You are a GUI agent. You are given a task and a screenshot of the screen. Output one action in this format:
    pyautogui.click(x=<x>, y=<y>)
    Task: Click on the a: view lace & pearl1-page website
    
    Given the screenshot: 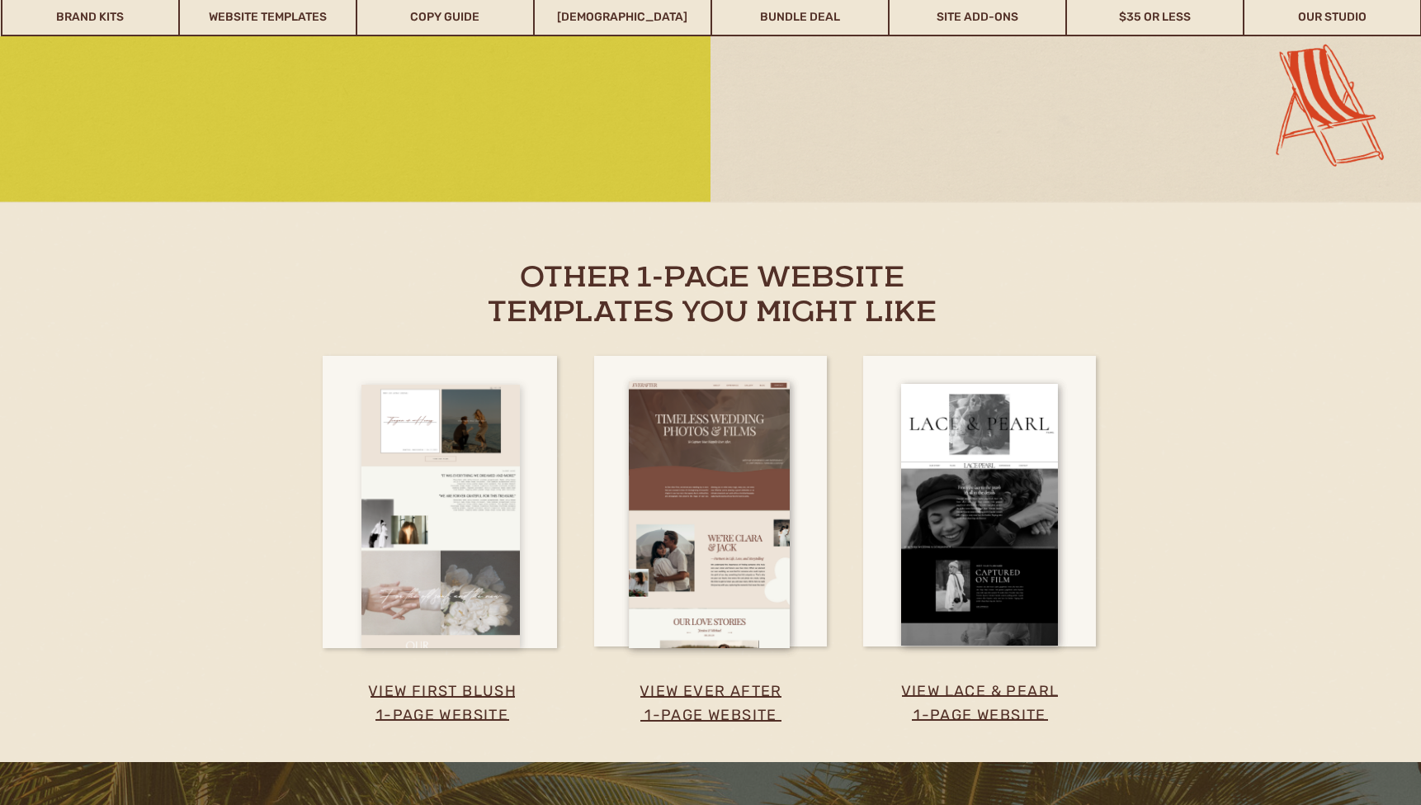 What is the action you would take?
    pyautogui.click(x=980, y=693)
    